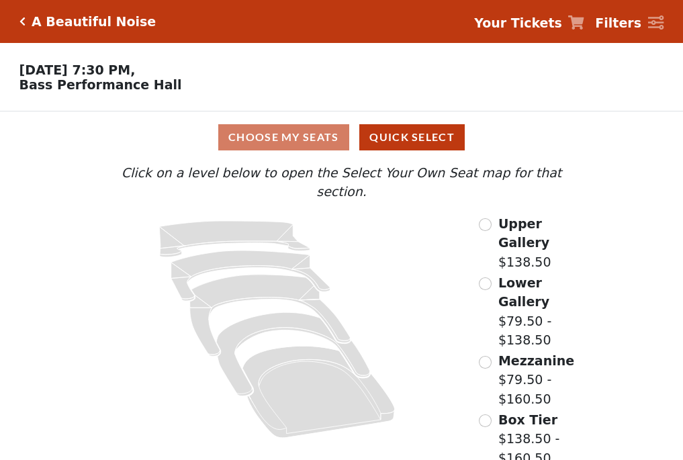 Image resolution: width=683 pixels, height=460 pixels. I want to click on span: Lower Gallery, so click(524, 292).